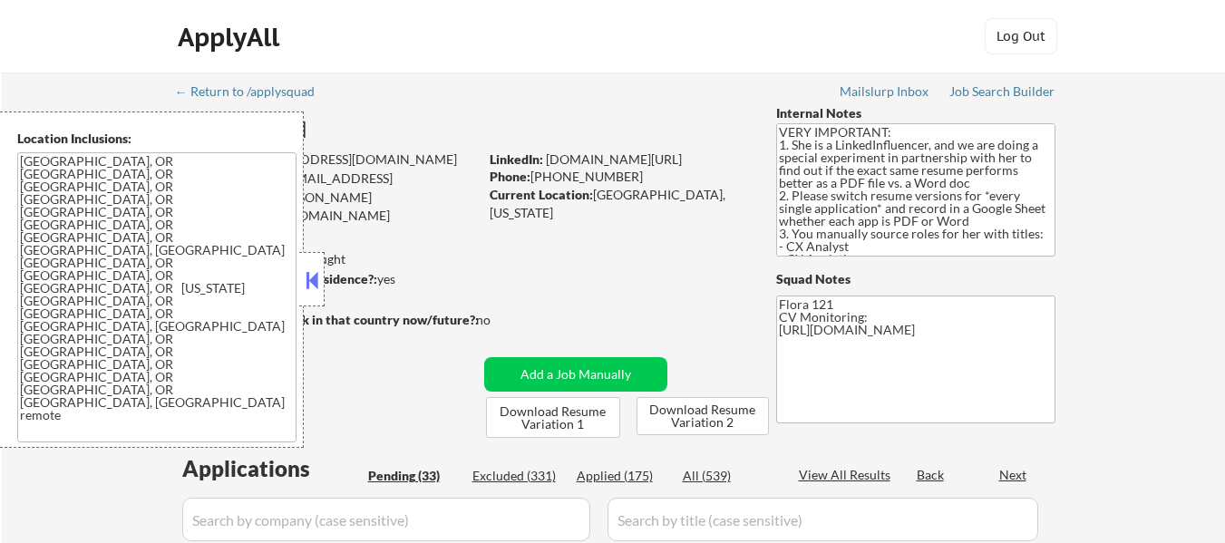 Image resolution: width=1225 pixels, height=543 pixels. Describe the element at coordinates (327, 319) in the screenshot. I see `strong: Will need Visa to work in that country now/future?:` at that location.